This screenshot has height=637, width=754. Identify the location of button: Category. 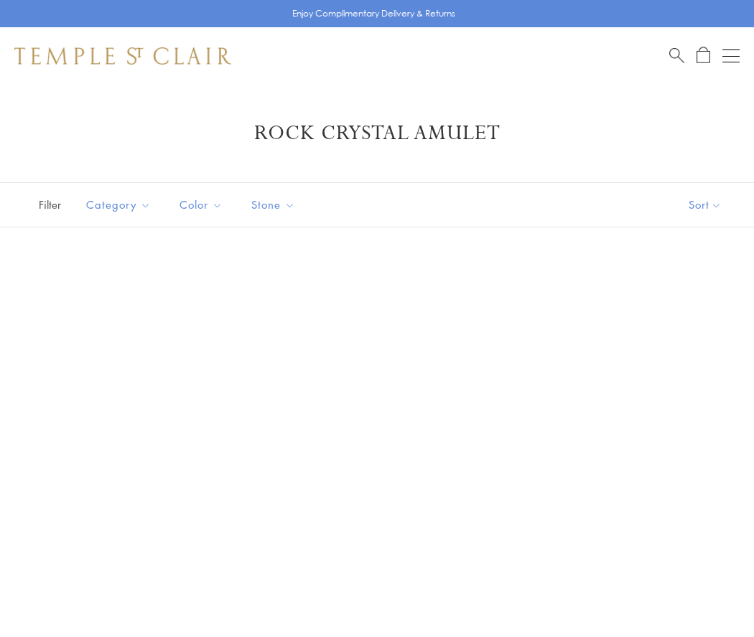
(118, 205).